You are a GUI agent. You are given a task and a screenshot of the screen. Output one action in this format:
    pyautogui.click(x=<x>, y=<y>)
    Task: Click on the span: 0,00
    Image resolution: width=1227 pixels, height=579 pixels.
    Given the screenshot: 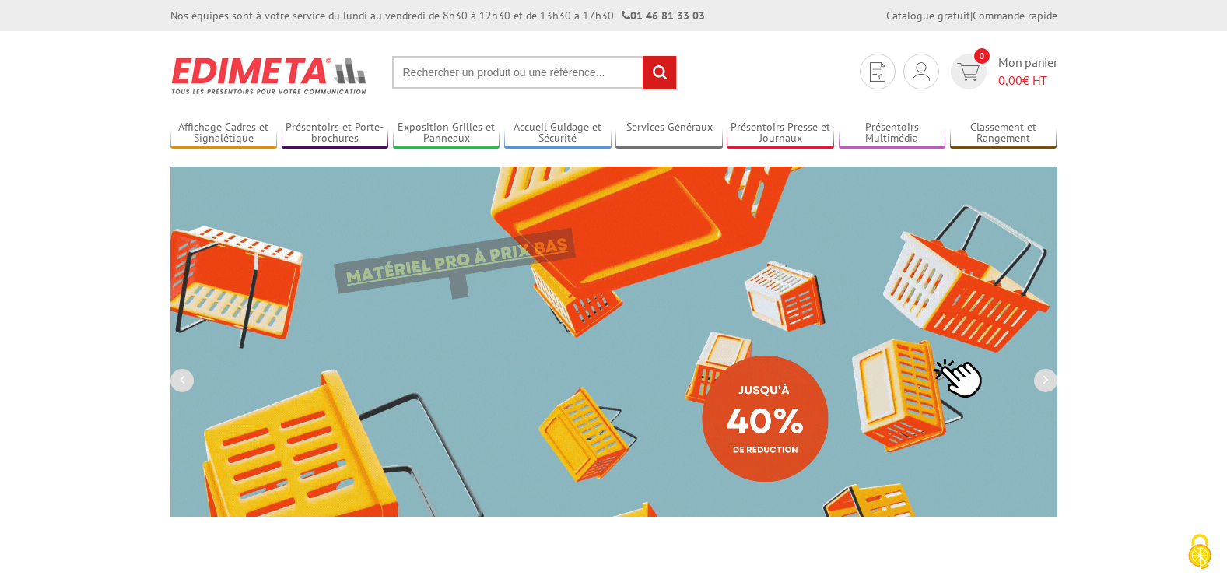 What is the action you would take?
    pyautogui.click(x=1010, y=80)
    